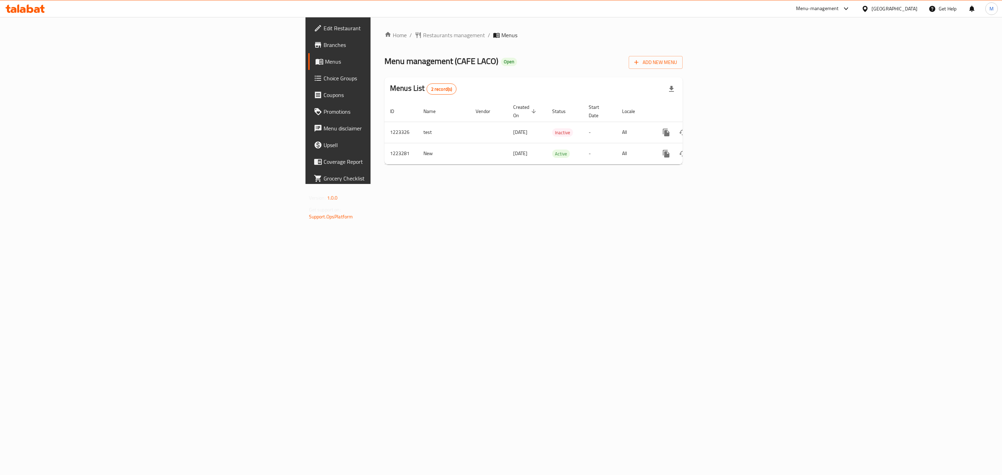  Describe the element at coordinates (325, 210) in the screenshot. I see `span: Get support on:` at that location.